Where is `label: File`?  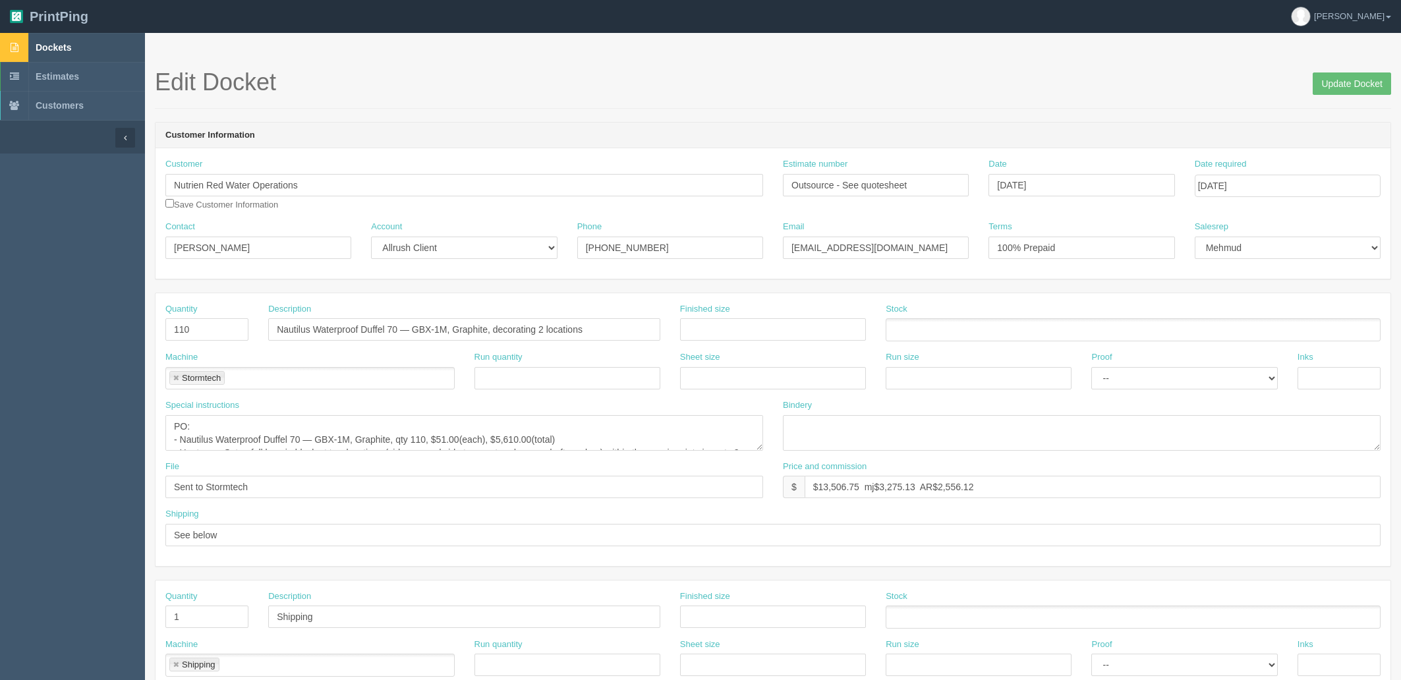
label: File is located at coordinates (172, 466).